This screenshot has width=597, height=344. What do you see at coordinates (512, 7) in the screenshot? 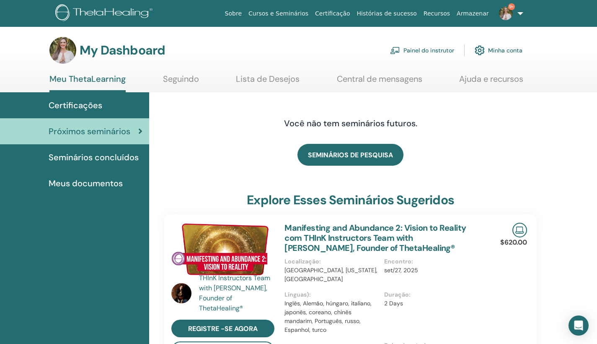
I see `span: 9+` at bounding box center [512, 7].